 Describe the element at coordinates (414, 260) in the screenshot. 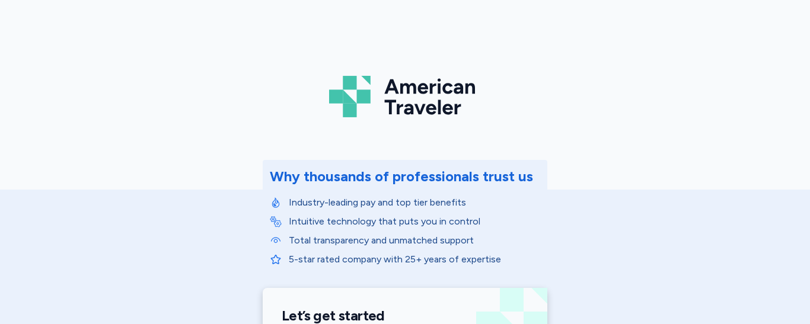

I see `p: 5-star rated company with 25+ years of expertise` at that location.